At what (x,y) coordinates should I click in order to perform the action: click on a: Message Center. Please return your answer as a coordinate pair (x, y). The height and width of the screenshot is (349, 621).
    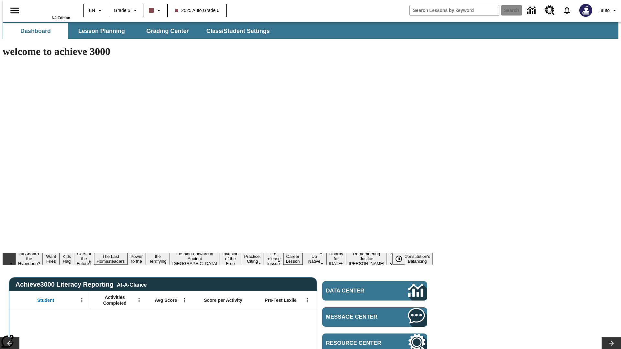
    Looking at the image, I should click on (374, 317).